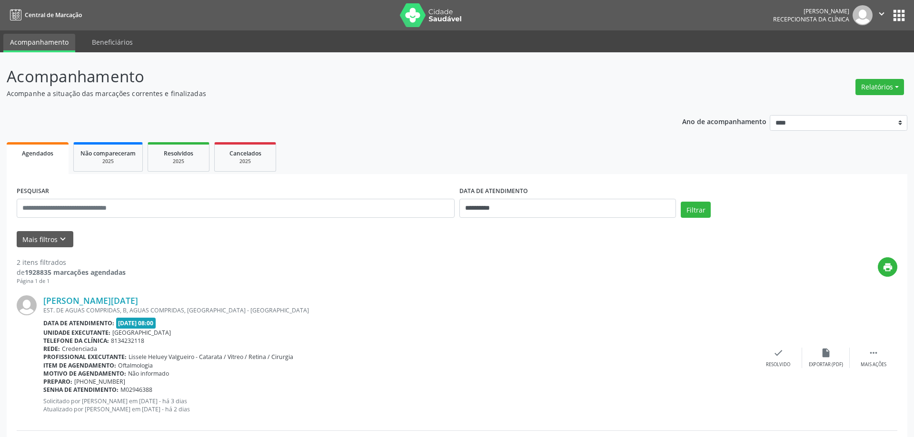 The image size is (914, 437). Describe the element at coordinates (71, 262) in the screenshot. I see `div: 2 itens filtrados` at that location.